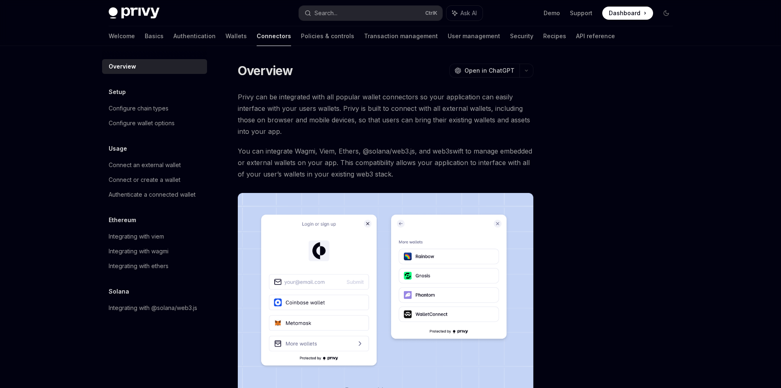  Describe the element at coordinates (139, 266) in the screenshot. I see `div: Integrating with ethers` at that location.